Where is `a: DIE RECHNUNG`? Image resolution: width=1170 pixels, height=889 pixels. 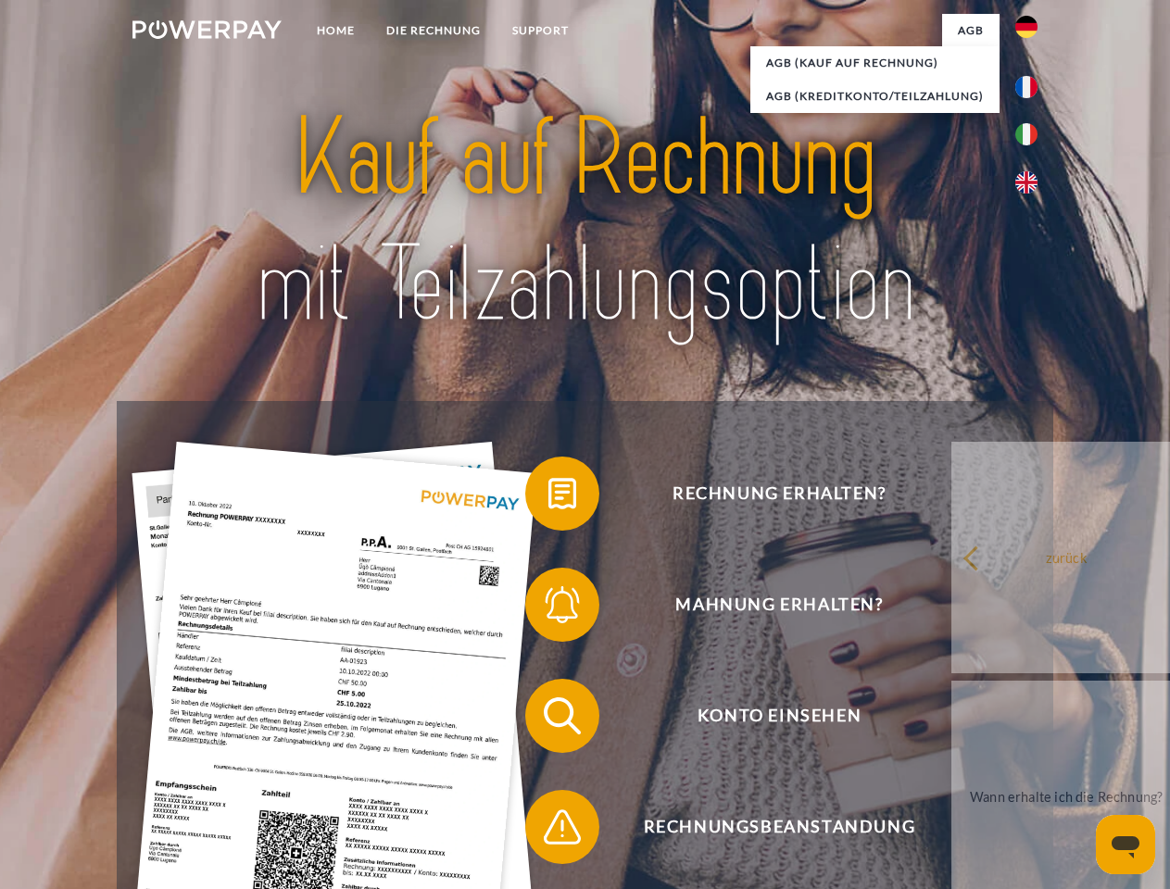
a: DIE RECHNUNG is located at coordinates (434, 31).